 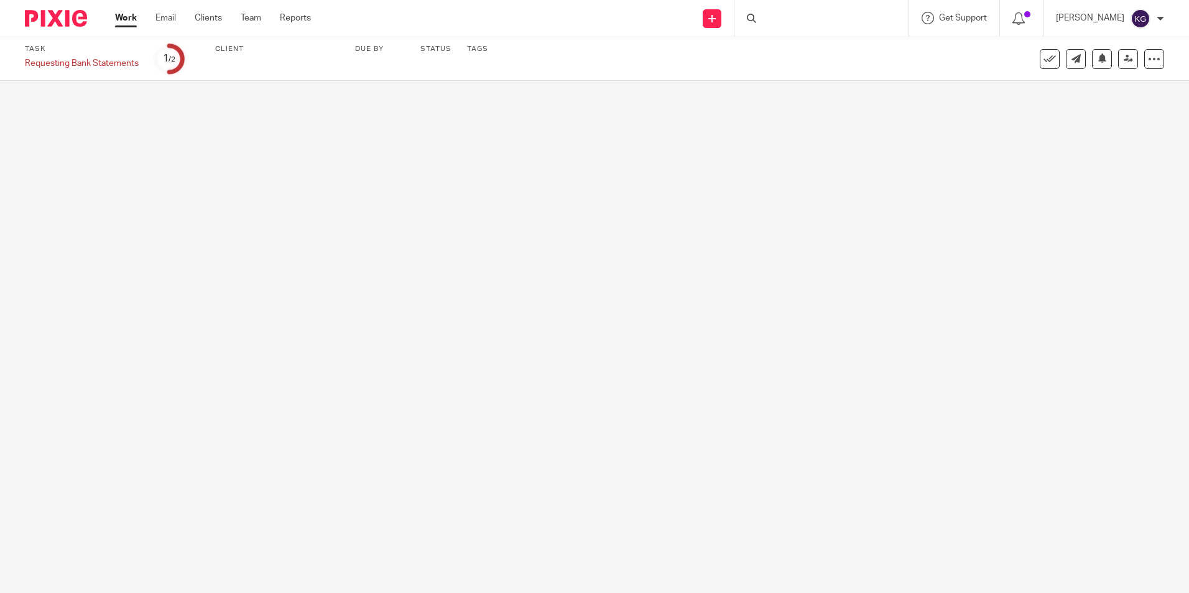 I want to click on small: /2, so click(x=172, y=59).